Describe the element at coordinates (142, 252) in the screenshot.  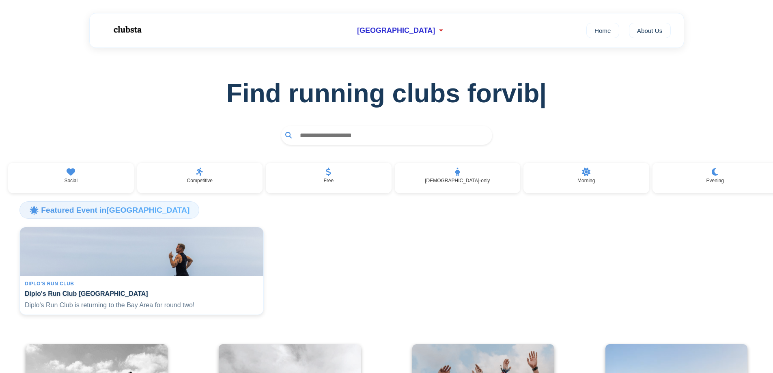
I see `img: Diplo's Run Club San Francisco` at that location.